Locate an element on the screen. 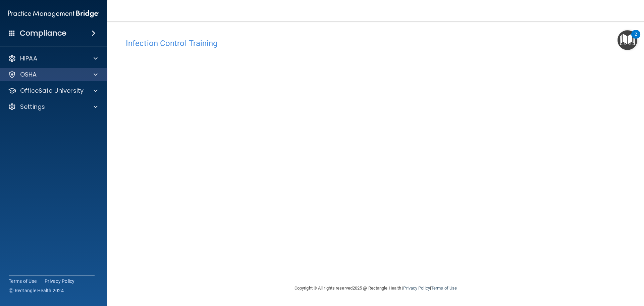 Image resolution: width=644 pixels, height=306 pixels. div: 2 is located at coordinates (636, 39).